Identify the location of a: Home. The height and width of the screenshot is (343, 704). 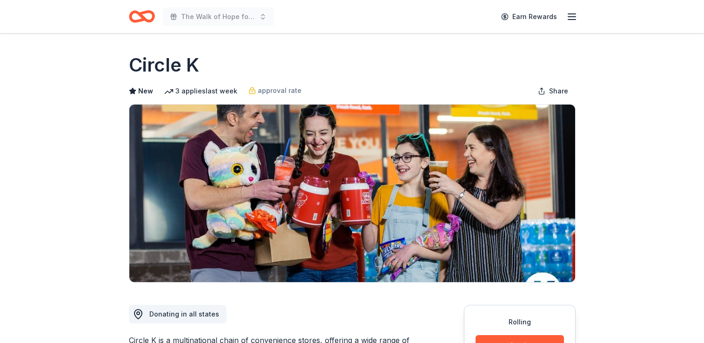
(142, 16).